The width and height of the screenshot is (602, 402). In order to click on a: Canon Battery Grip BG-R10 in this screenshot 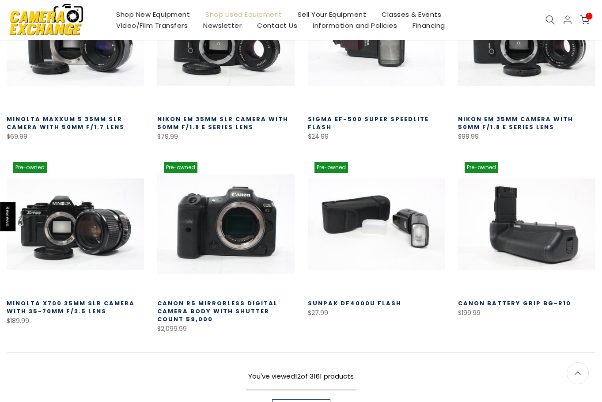, I will do `click(515, 303)`.